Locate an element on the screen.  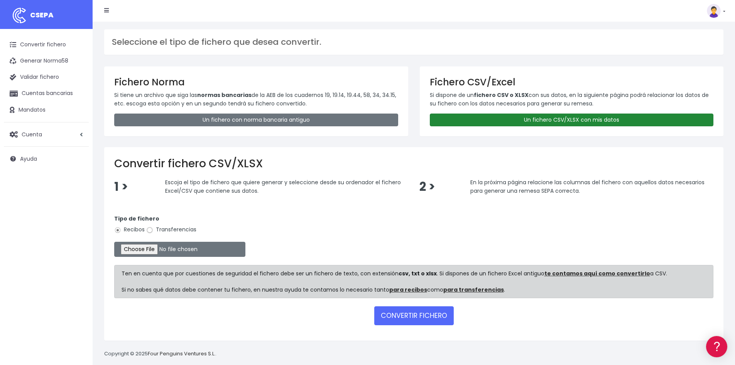
span: 1 > is located at coordinates (121, 186).